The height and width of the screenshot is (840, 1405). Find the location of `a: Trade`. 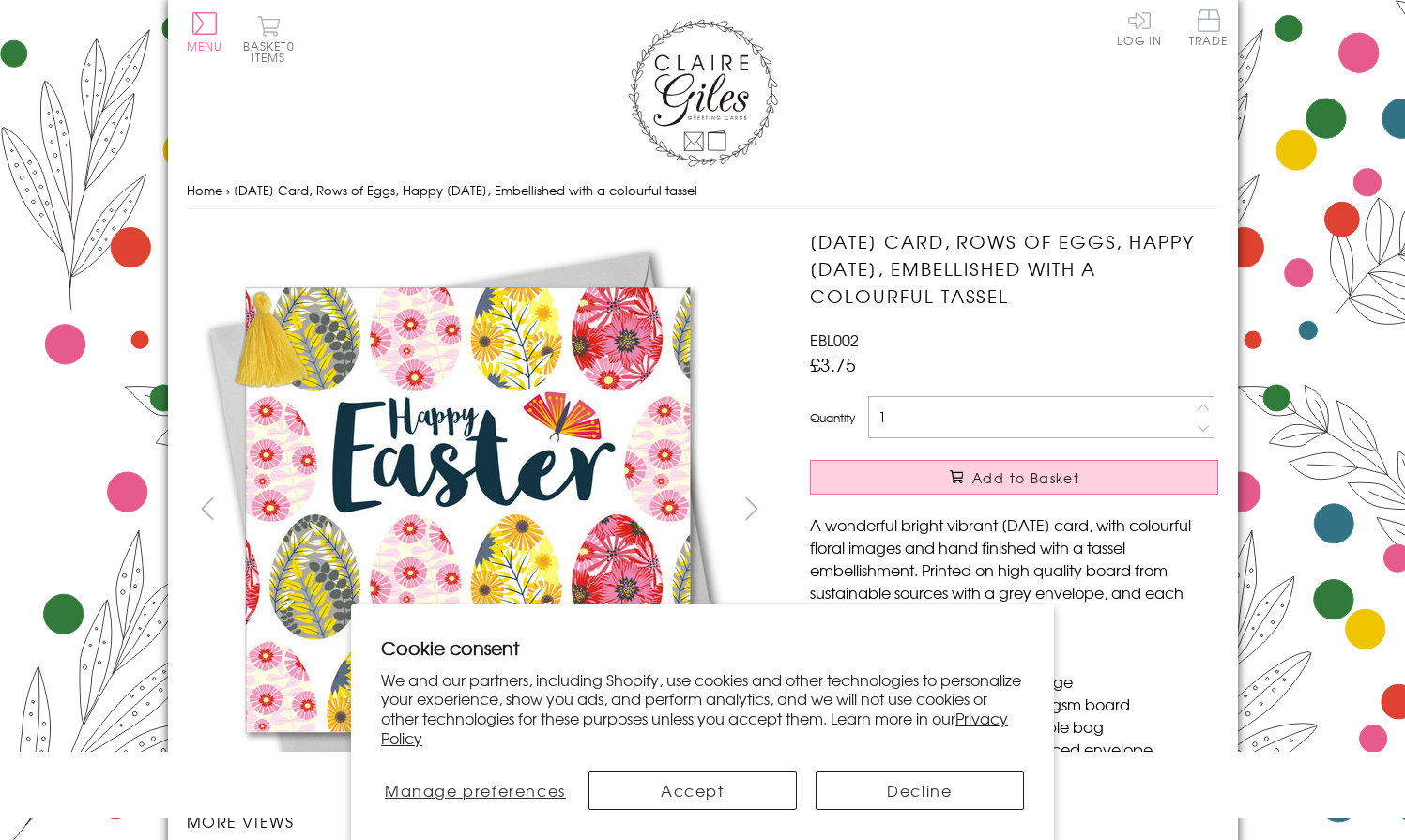

a: Trade is located at coordinates (1209, 29).